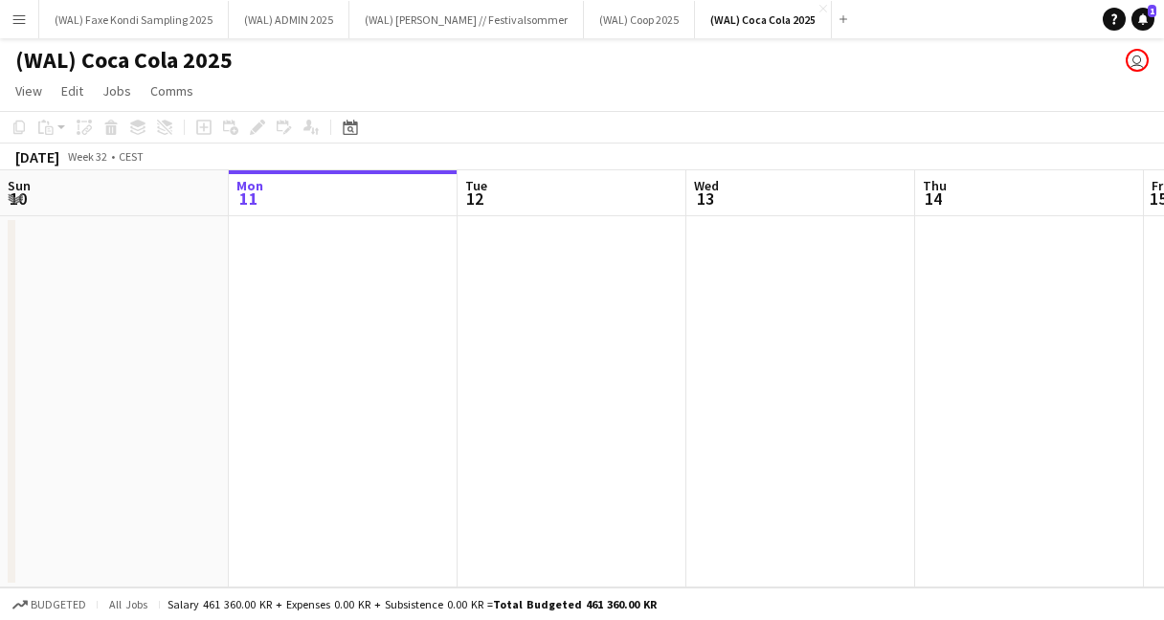  What do you see at coordinates (128, 604) in the screenshot?
I see `span: All jobs` at bounding box center [128, 604].